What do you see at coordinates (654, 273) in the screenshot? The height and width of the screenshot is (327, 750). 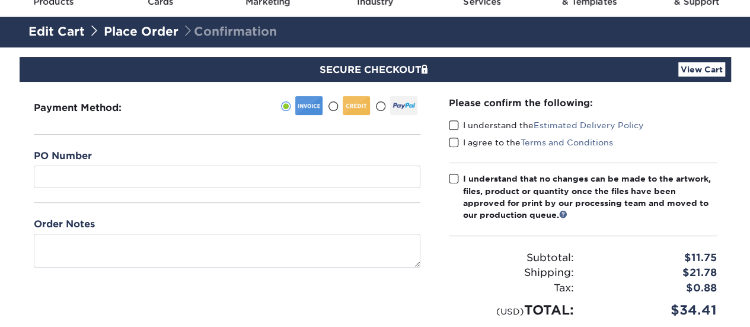 I see `div: $21.78` at bounding box center [654, 273].